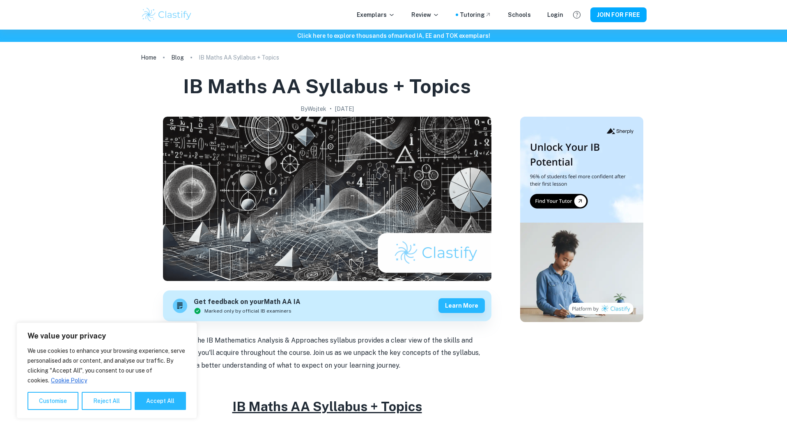 The height and width of the screenshot is (435, 787). What do you see at coordinates (247, 302) in the screenshot?
I see `h6: Get feedback on your Math AA IA` at bounding box center [247, 302].